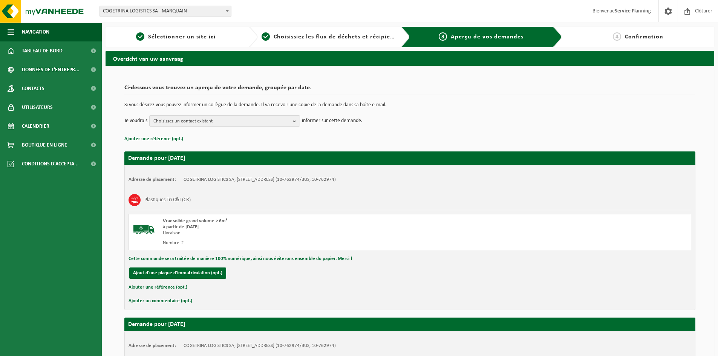  Describe the element at coordinates (332, 121) in the screenshot. I see `p: informer sur cette demande.` at that location.